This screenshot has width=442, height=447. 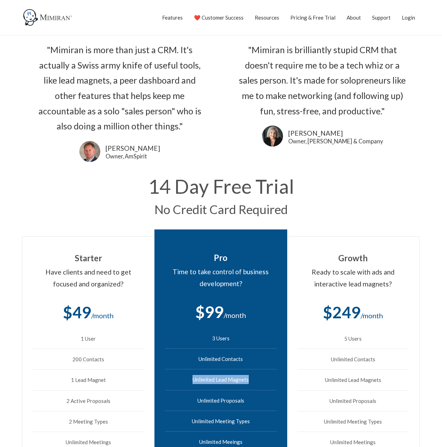 What do you see at coordinates (353, 312) in the screenshot?
I see `div: $249` at bounding box center [353, 312].